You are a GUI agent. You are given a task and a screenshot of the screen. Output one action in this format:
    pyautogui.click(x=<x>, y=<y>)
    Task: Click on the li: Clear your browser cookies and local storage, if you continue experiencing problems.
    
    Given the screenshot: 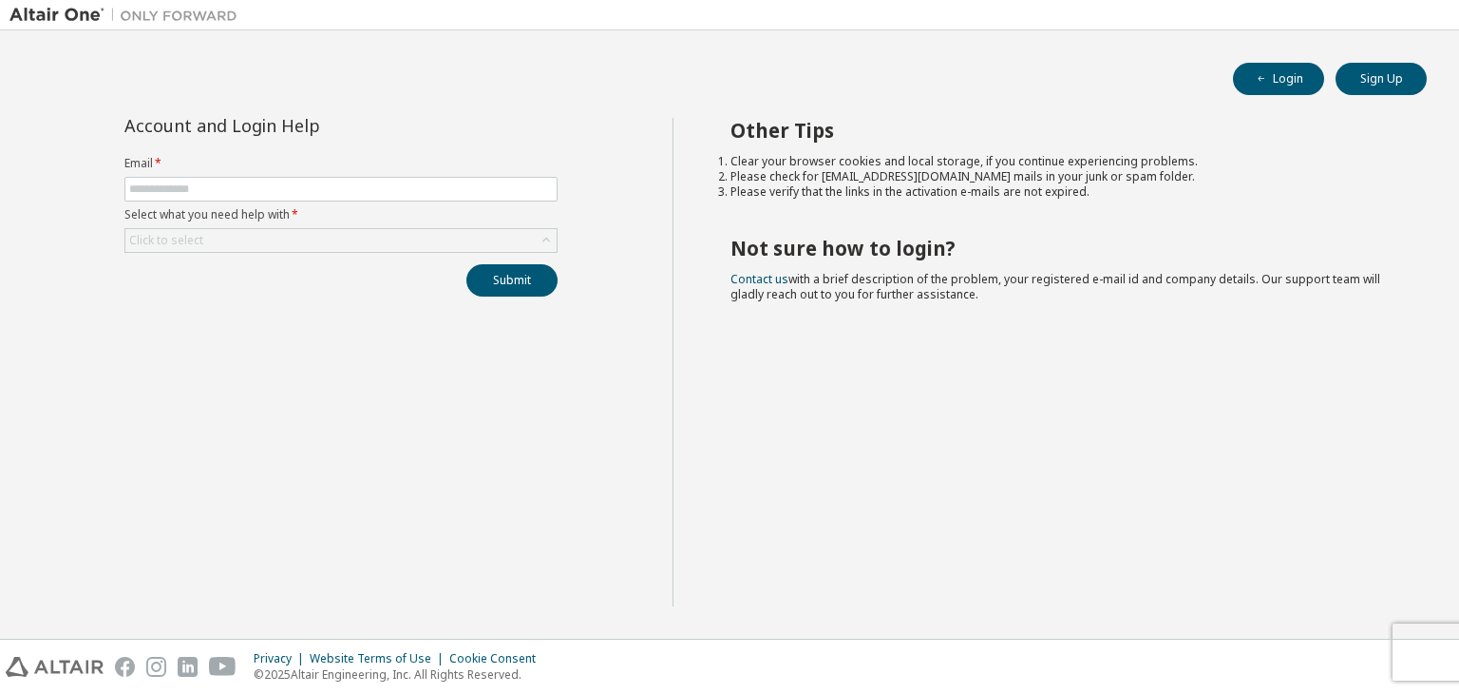 What is the action you would take?
    pyautogui.click(x=1062, y=162)
    